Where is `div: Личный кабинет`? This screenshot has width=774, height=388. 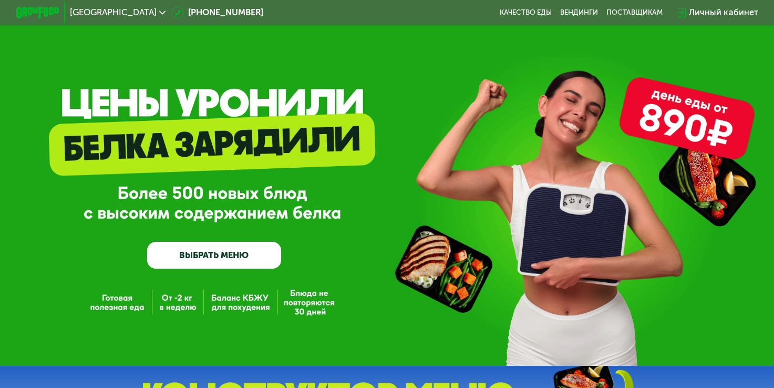
div: Личный кабинет is located at coordinates (723, 13).